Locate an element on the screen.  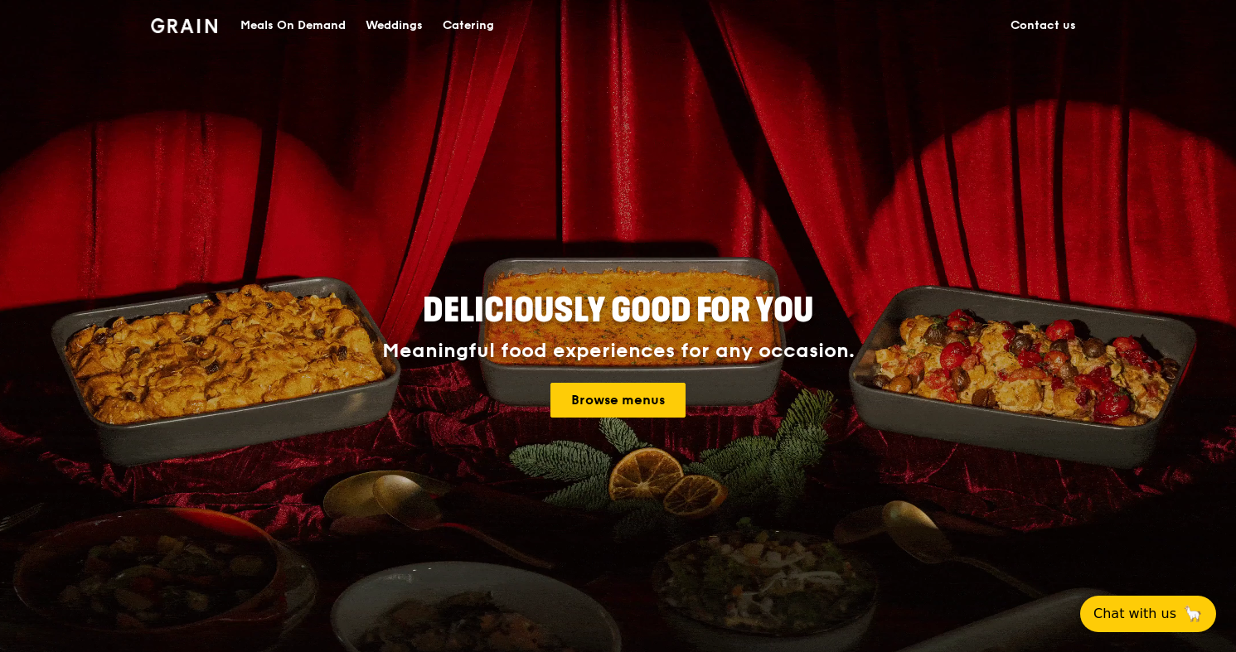
img: Grain is located at coordinates (184, 26).